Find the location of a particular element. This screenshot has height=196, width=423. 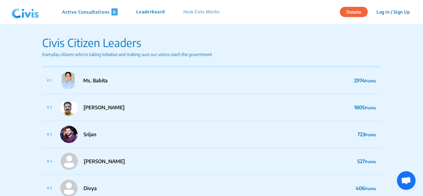

p: 723 is located at coordinates (367, 135).